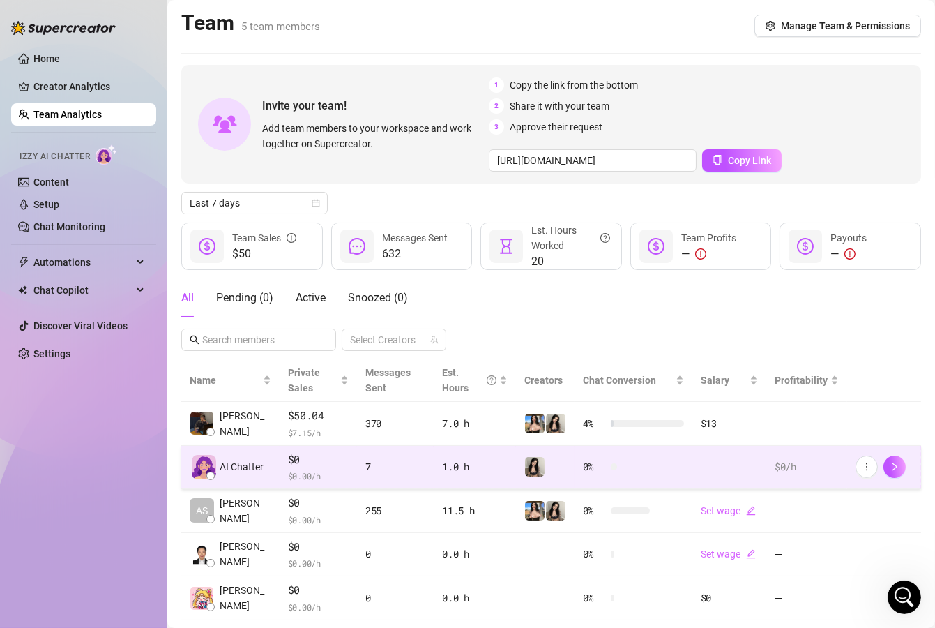  Describe the element at coordinates (225, 380) in the screenshot. I see `span: Name` at that location.